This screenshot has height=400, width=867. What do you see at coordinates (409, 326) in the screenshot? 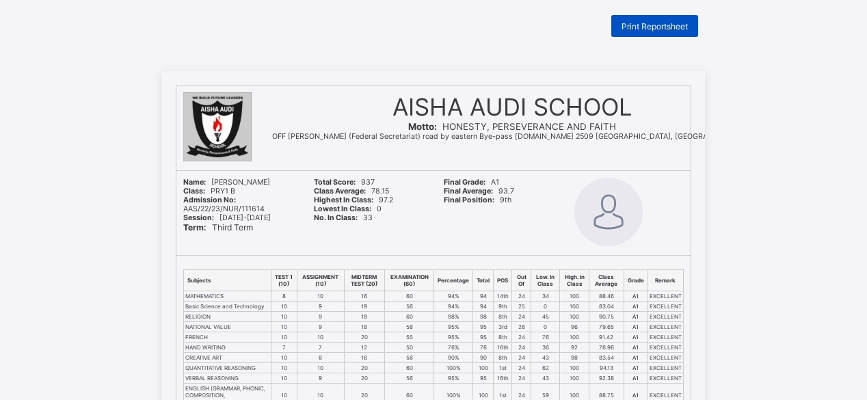
I see `td: 58` at bounding box center [409, 326].